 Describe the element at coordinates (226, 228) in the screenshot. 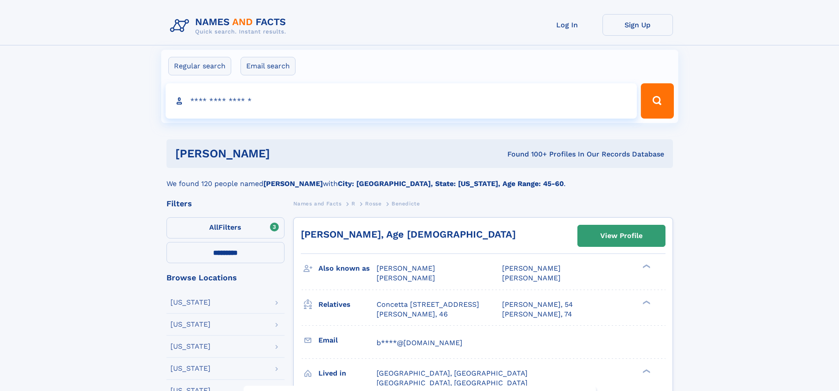

I see `label: Filters` at that location.